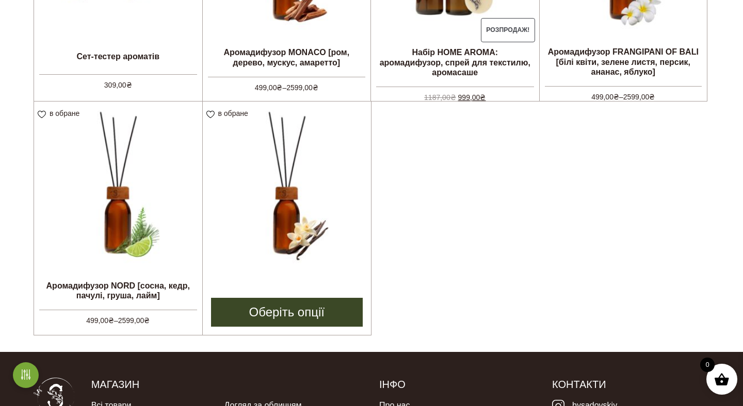 The width and height of the screenshot is (743, 406). I want to click on h2: Набір HOME AROMA: аромадифузор, спрей для текстилю, аромасаше, so click(455, 62).